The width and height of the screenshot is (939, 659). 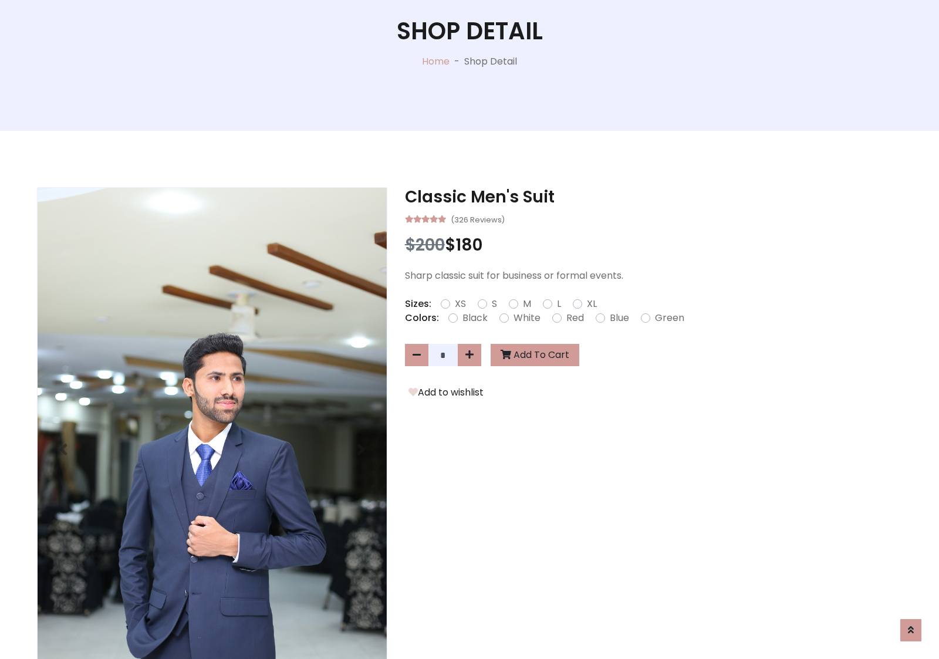 I want to click on label: S, so click(x=494, y=304).